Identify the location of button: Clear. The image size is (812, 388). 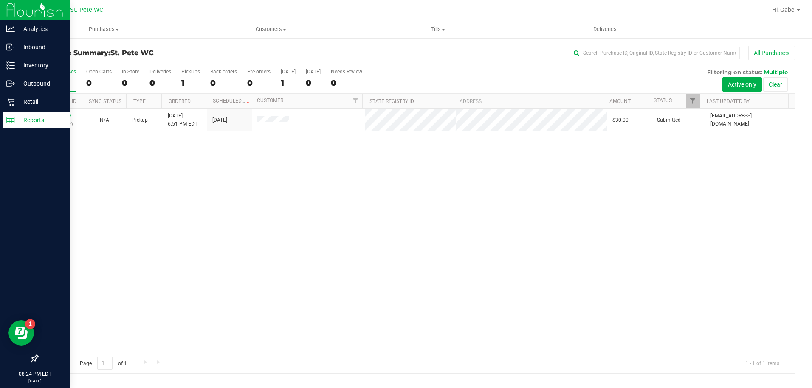
(775, 84).